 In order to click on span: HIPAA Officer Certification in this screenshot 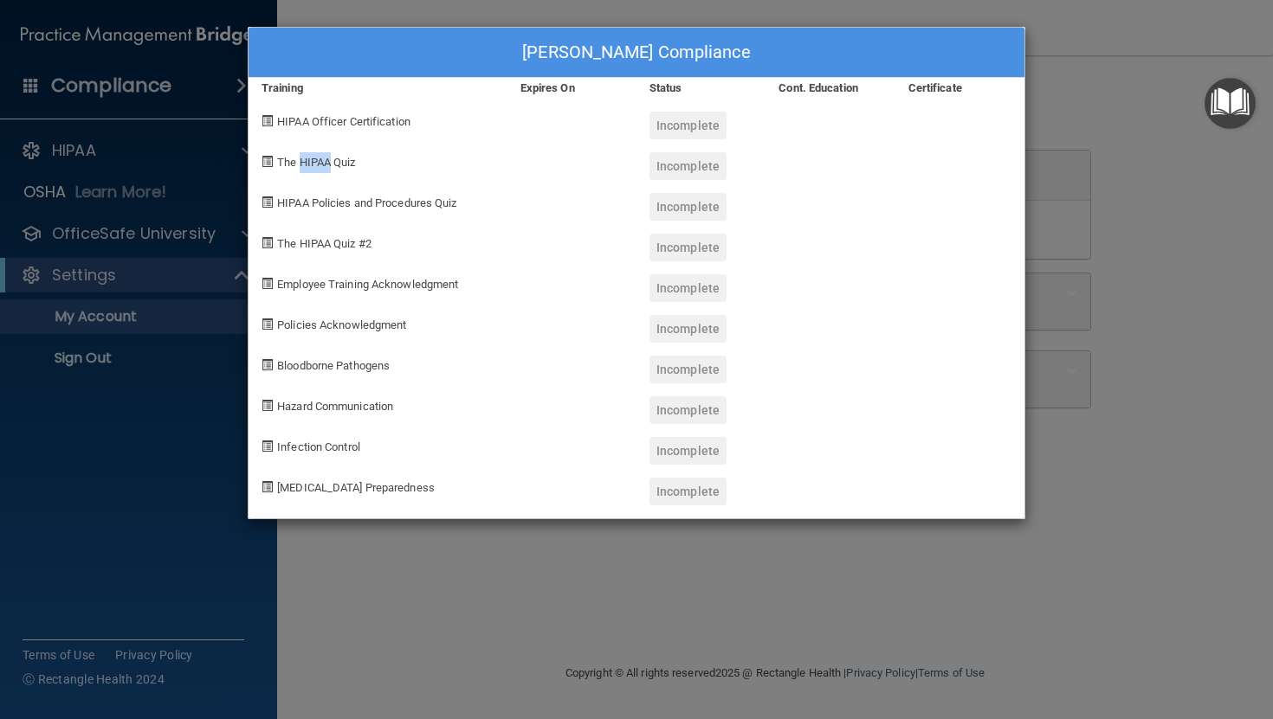, I will do `click(344, 121)`.